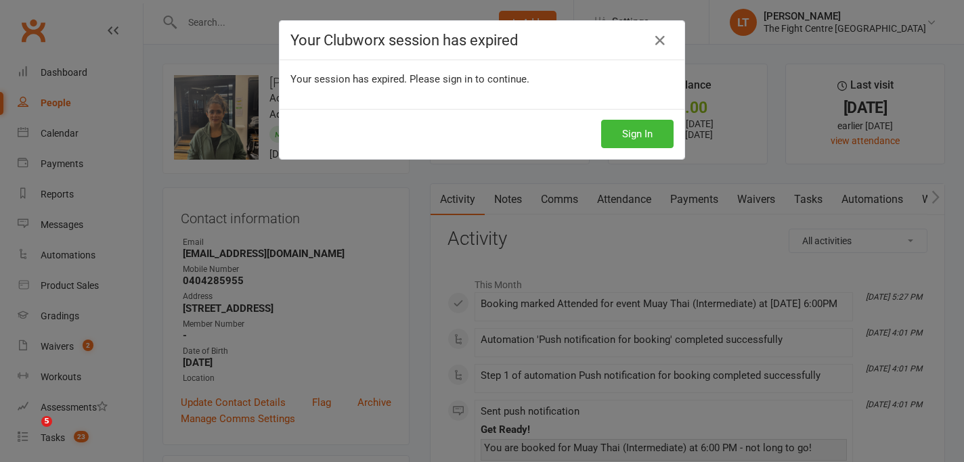 The image size is (964, 462). I want to click on button: Sign In, so click(637, 134).